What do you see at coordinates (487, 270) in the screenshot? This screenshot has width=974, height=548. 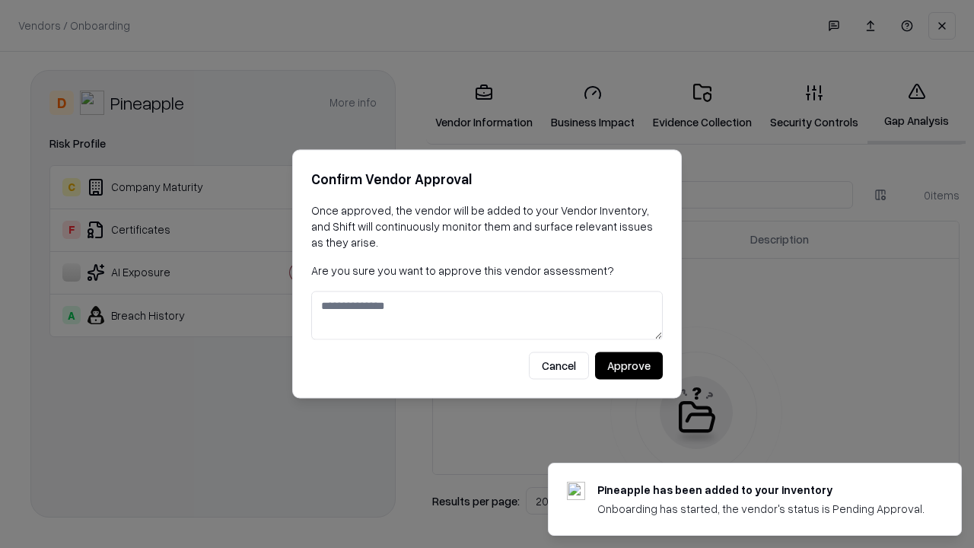 I see `p: Are you sure you want to approve this vendor assessment?` at bounding box center [487, 270].